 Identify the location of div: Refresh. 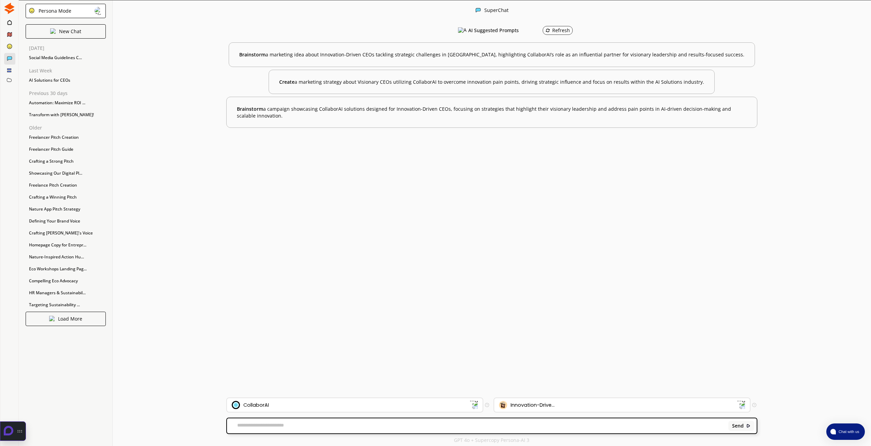
(558, 30).